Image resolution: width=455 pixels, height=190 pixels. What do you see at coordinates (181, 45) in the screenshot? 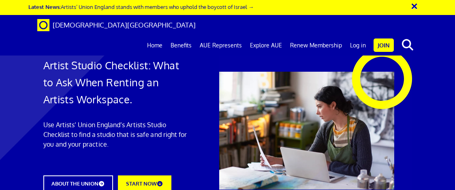
I see `a: Benefits` at bounding box center [181, 45].